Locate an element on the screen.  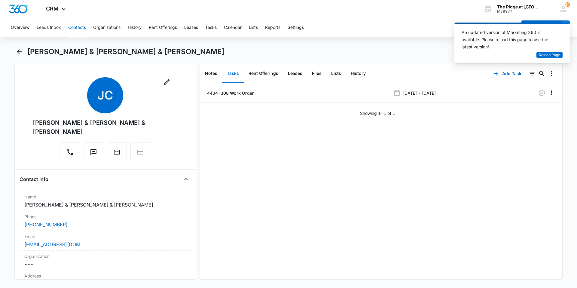
label: Name is located at coordinates (105, 196).